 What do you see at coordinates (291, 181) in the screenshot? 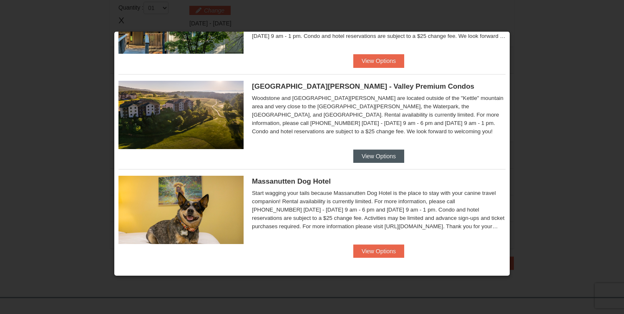
I see `span: Massanutten Dog Hotel` at bounding box center [291, 181].